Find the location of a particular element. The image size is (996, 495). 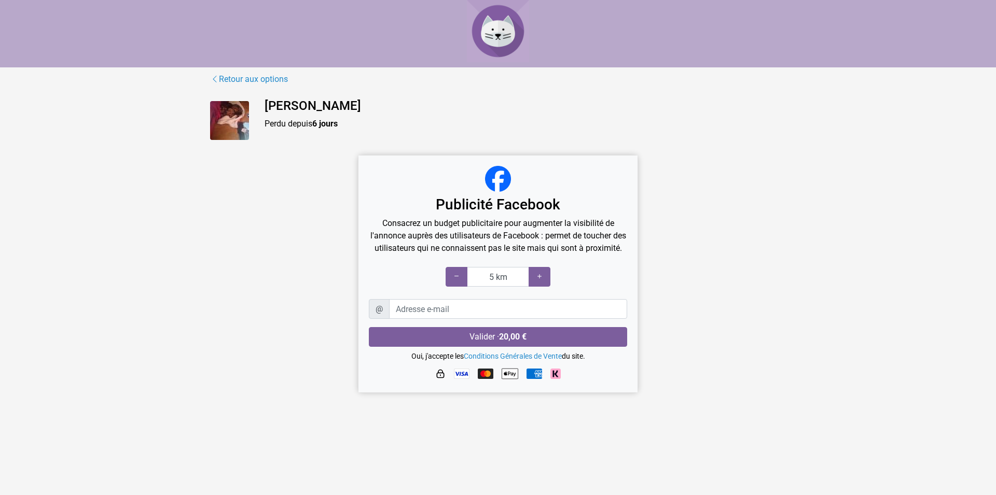

small: Oui, j'accepte les du site. is located at coordinates (498, 356).